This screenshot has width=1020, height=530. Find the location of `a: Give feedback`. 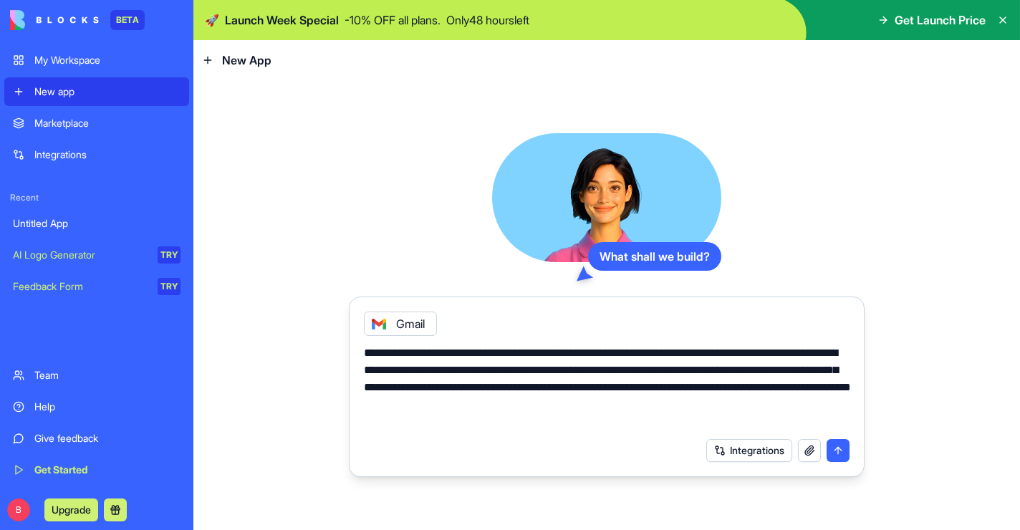

a: Give feedback is located at coordinates (97, 439).